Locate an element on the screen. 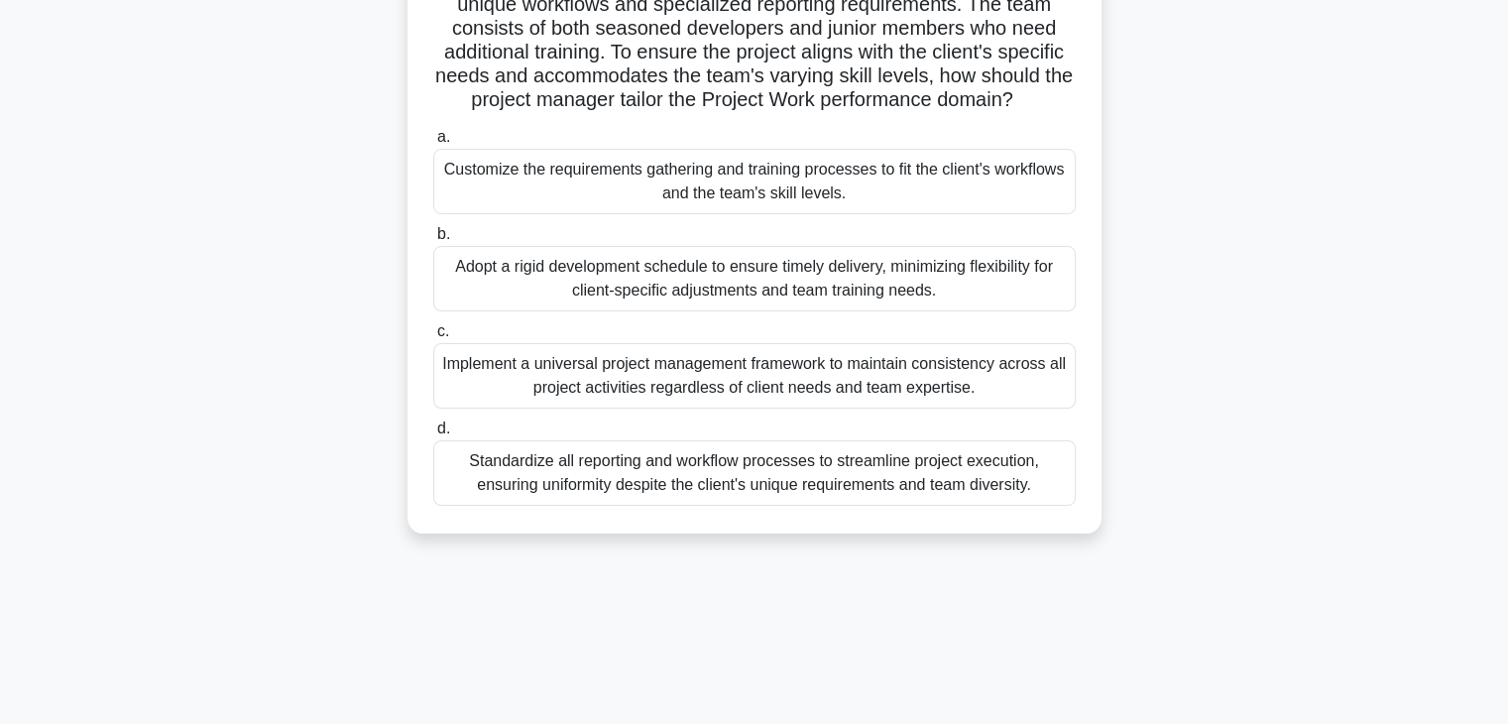 This screenshot has height=724, width=1508. div: Standardize all reporting and workflow processes to streamline project execution, ensuring unifor... is located at coordinates (754, 473).